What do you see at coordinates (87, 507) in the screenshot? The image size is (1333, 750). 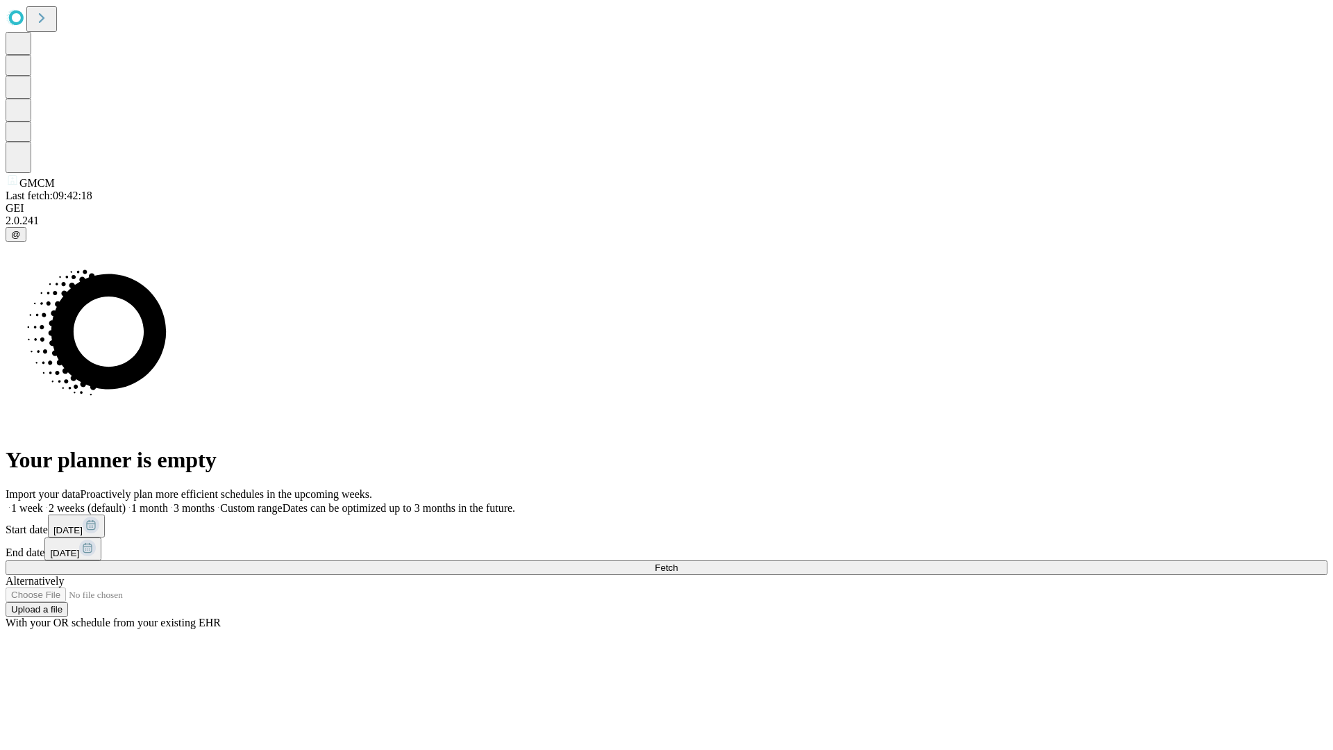 I see `span: 2 weeks (default)` at bounding box center [87, 507].